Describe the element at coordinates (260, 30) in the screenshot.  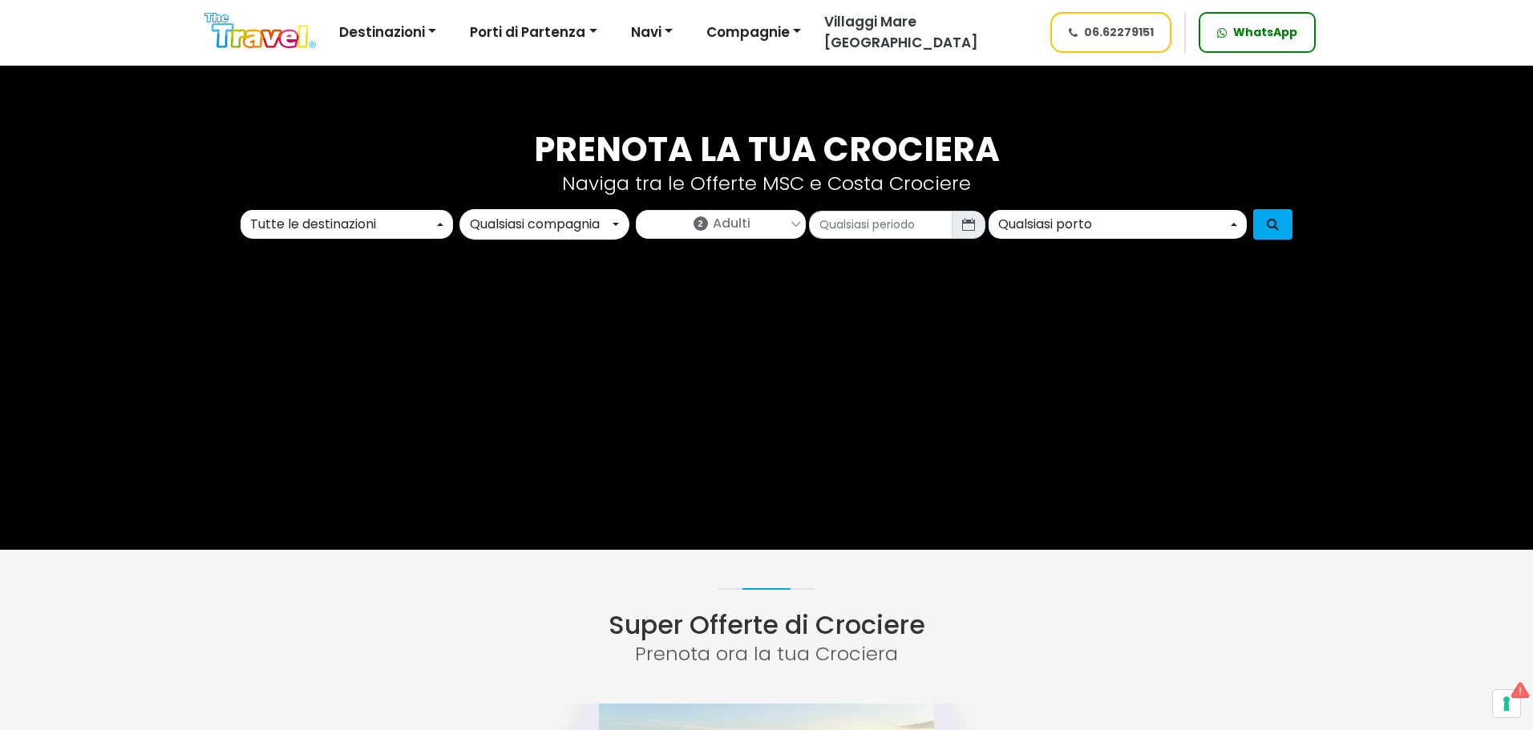
I see `img: Logo The Travel` at that location.